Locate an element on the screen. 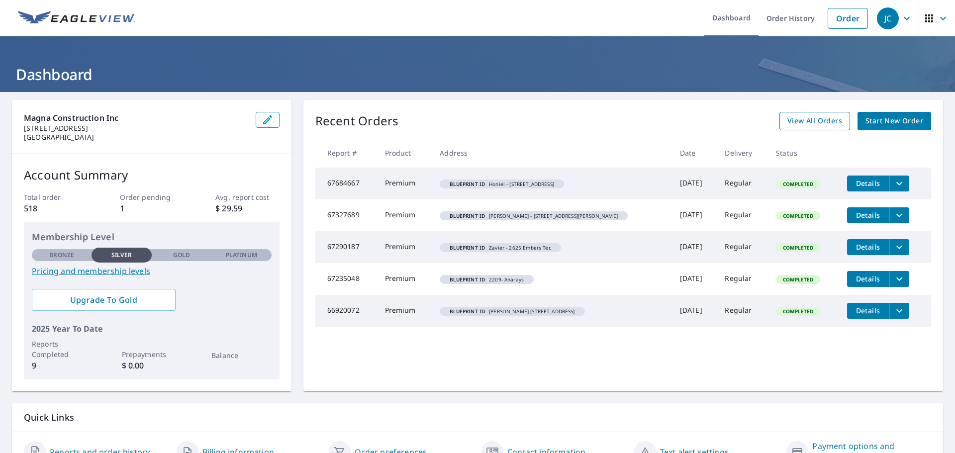 This screenshot has width=955, height=453. td: 66920072 is located at coordinates (346, 311).